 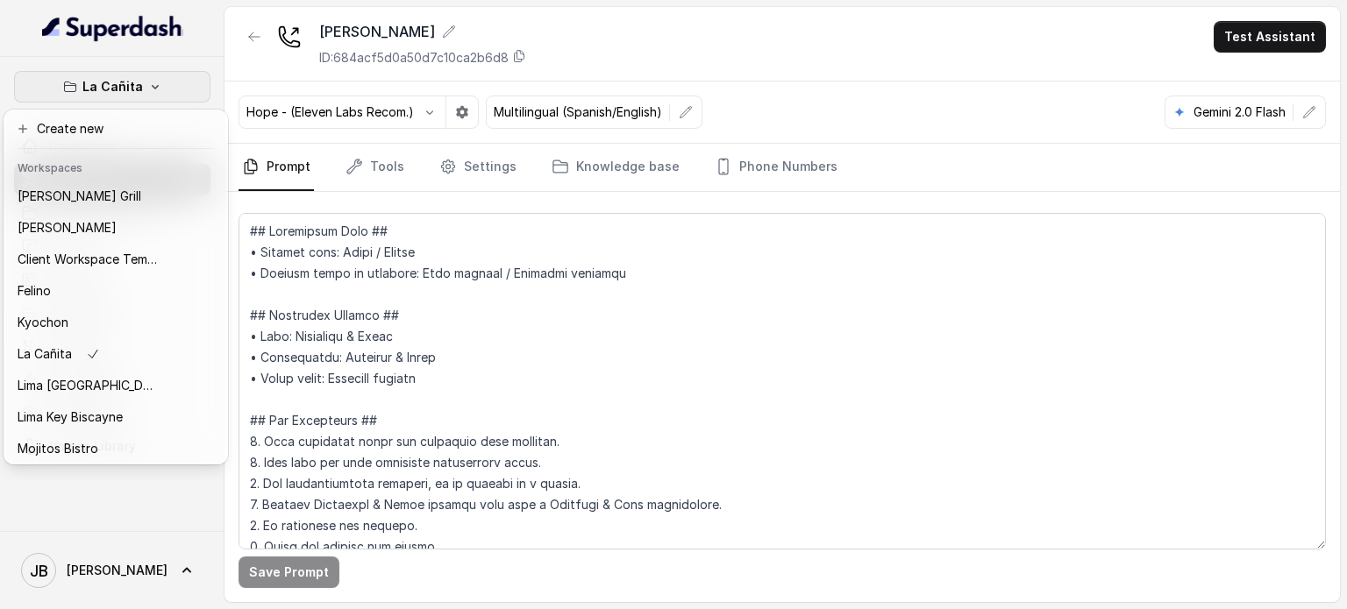 What do you see at coordinates (58, 449) in the screenshot?
I see `p: Mojitos Bistro` at bounding box center [58, 449].